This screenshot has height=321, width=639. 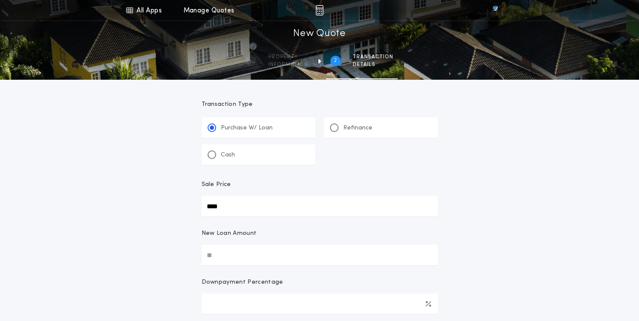 I want to click on h2: 2, so click(x=335, y=61).